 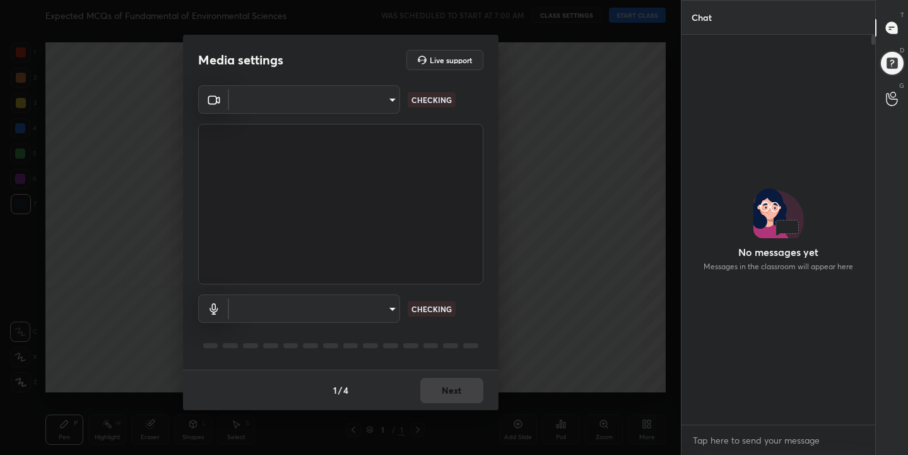 I want to click on h2: Media settings, so click(x=241, y=60).